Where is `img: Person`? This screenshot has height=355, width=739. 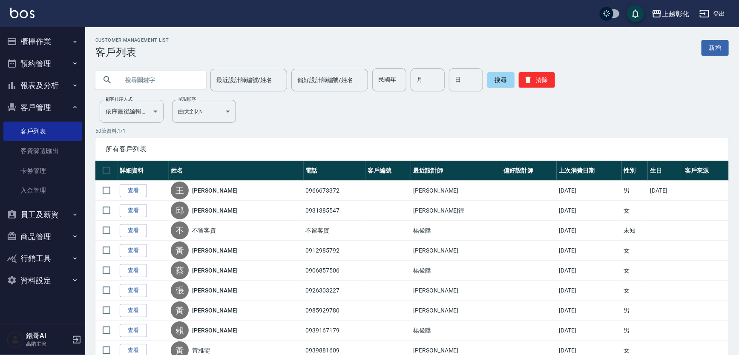
img: Person is located at coordinates (15, 340).